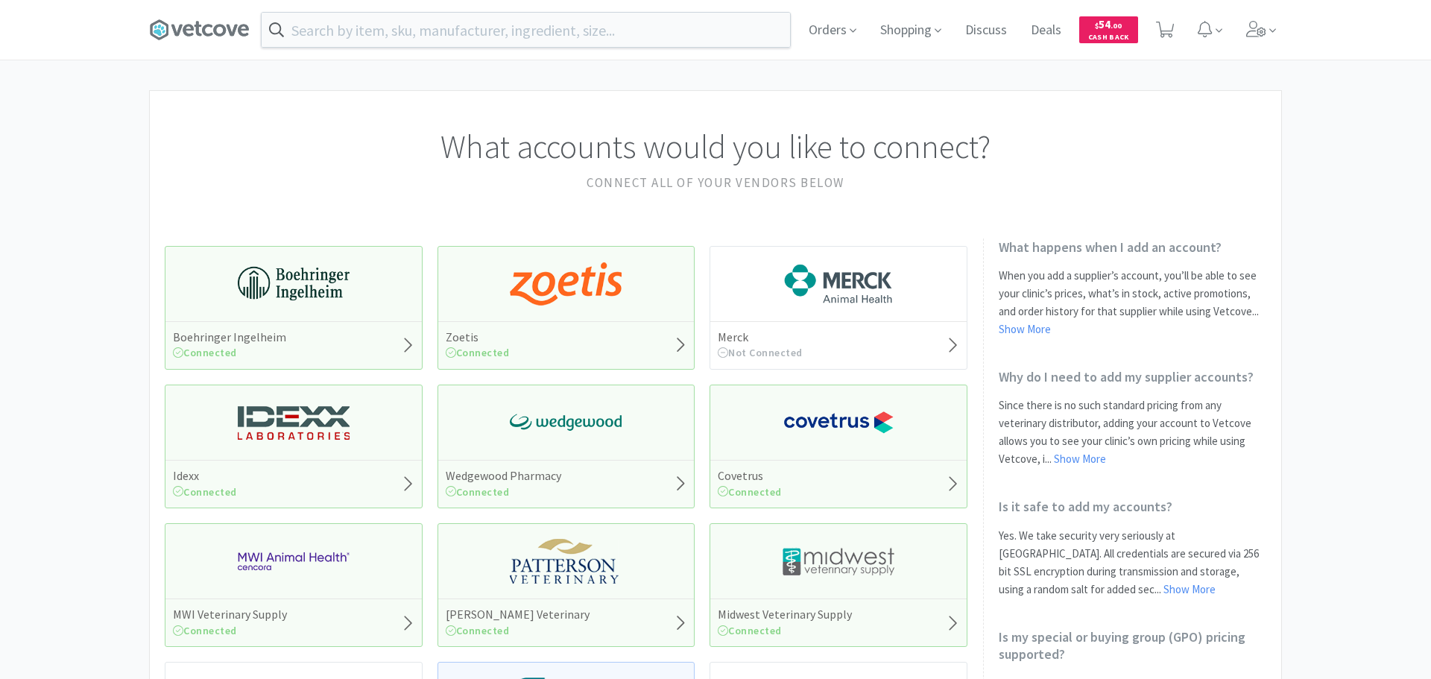 The width and height of the screenshot is (1431, 679). I want to click on span: . 00, so click(1116, 25).